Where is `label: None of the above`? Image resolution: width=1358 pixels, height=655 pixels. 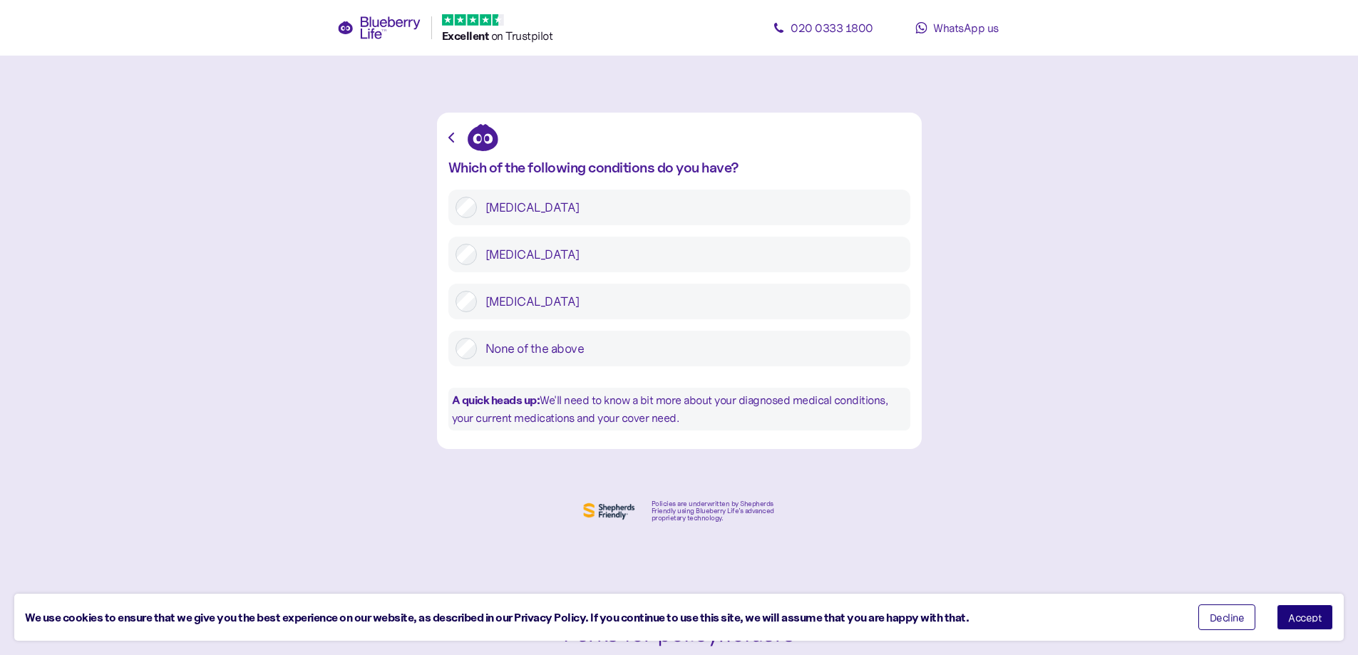 label: None of the above is located at coordinates (690, 349).